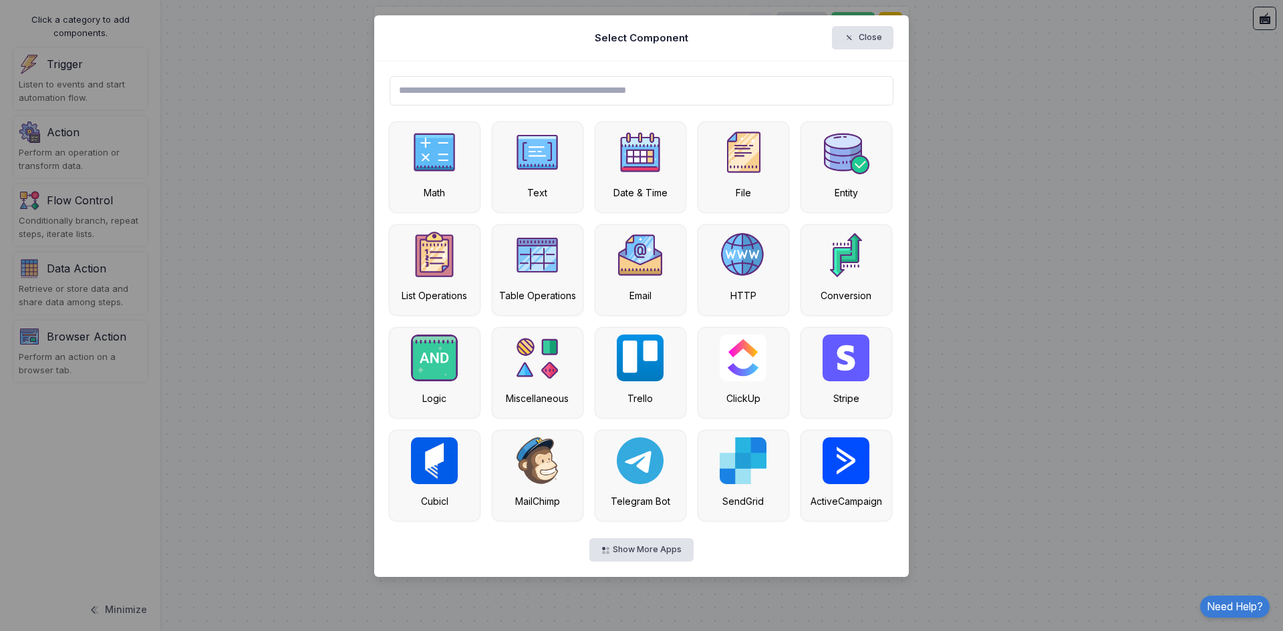 Image resolution: width=1283 pixels, height=631 pixels. What do you see at coordinates (640, 358) in the screenshot?
I see `img: trello.svg` at bounding box center [640, 358].